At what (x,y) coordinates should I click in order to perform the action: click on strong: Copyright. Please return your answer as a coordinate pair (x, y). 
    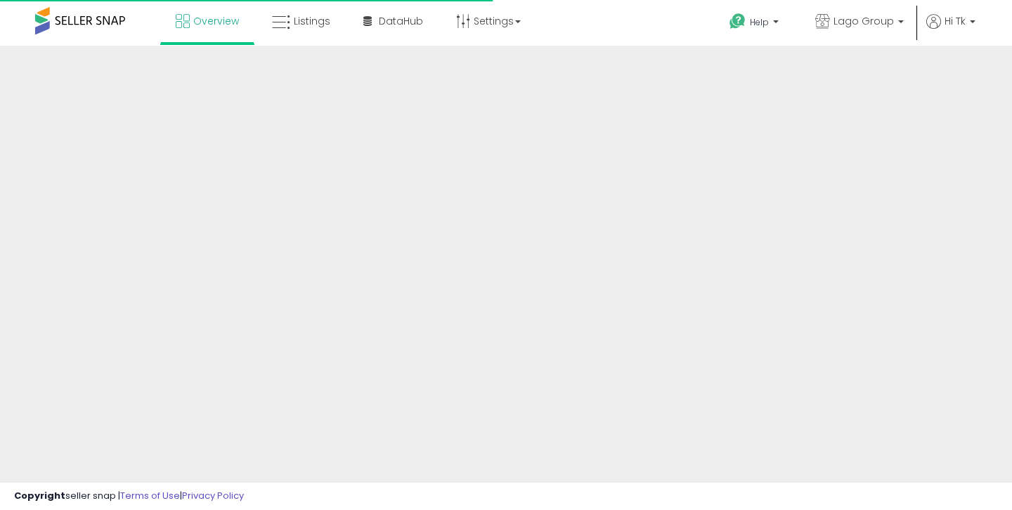
    Looking at the image, I should click on (39, 496).